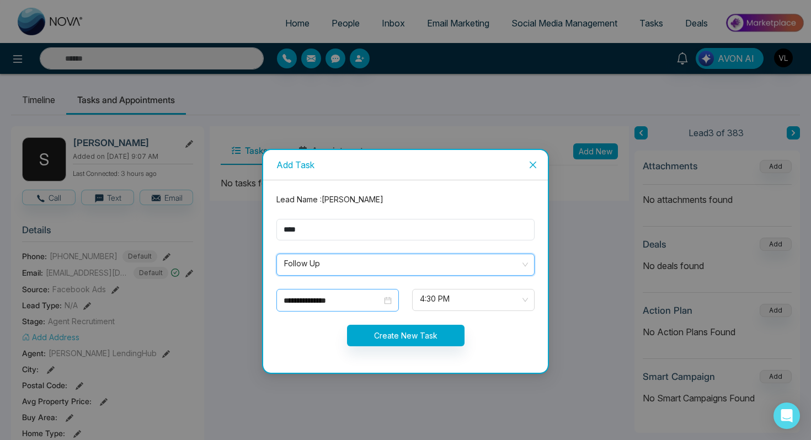 The height and width of the screenshot is (440, 811). I want to click on span: close, so click(533, 165).